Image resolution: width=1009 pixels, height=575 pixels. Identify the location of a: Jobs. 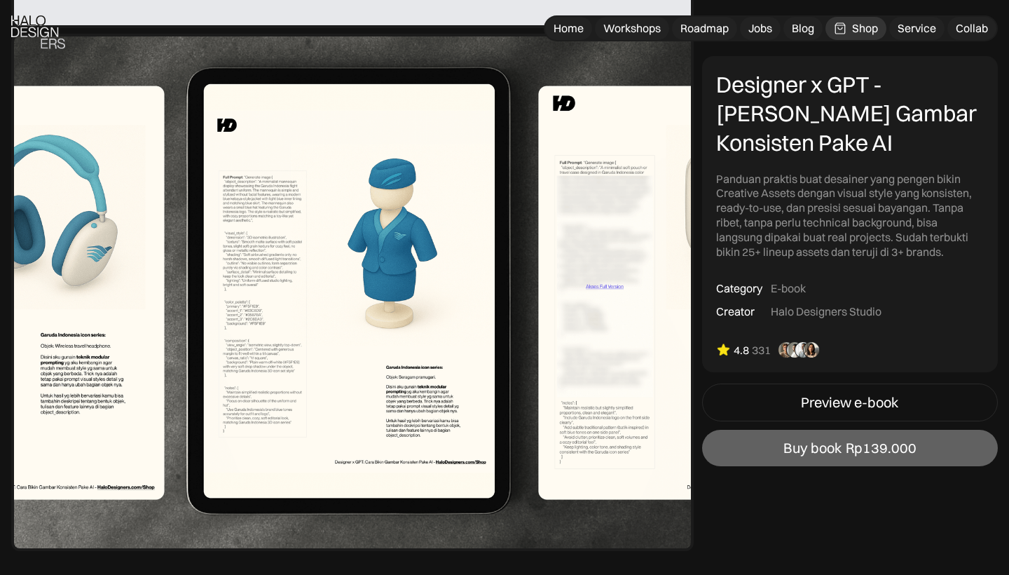
(760, 28).